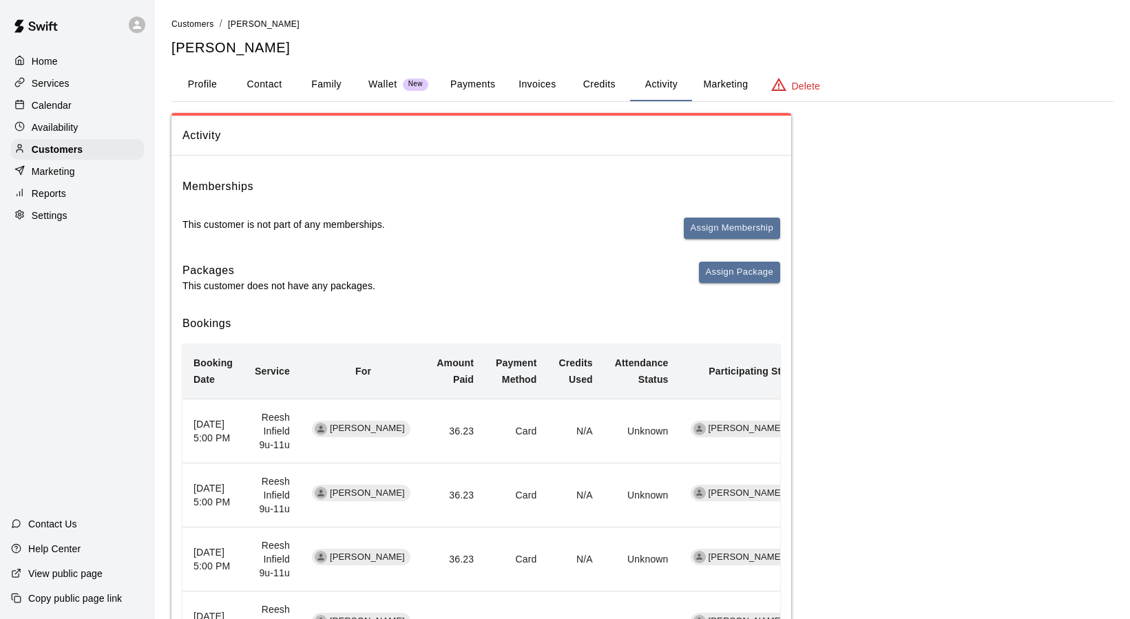 The height and width of the screenshot is (619, 1130). Describe the element at coordinates (415, 84) in the screenshot. I see `span: New` at that location.